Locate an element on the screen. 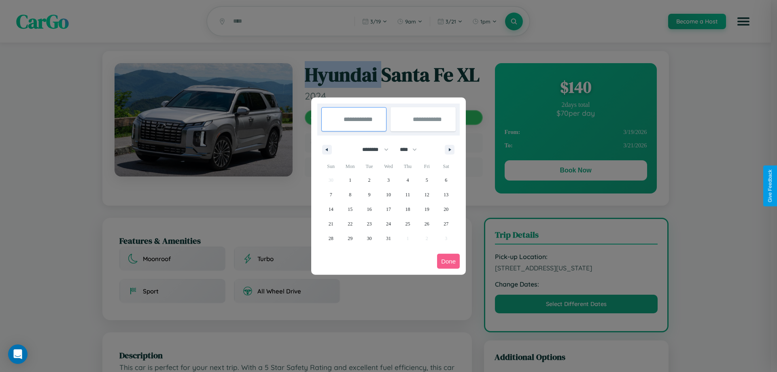 This screenshot has width=777, height=372. span: 8 is located at coordinates (350, 195).